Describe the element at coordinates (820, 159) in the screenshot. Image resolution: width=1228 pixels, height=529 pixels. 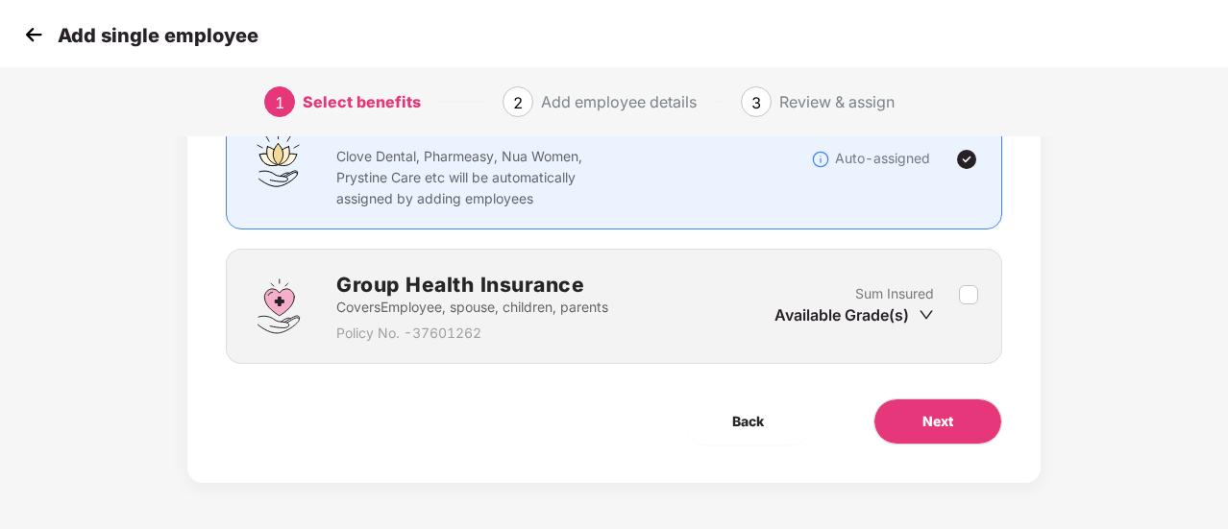
I see `img: svg+xml;base64,PHN2ZyBpZD0iSW5mb18tXzMyeDMyIiBkYXRhLW5hbWU9IkluZm8gLSAzMngzMiIgeG1sbnM9Imh0dHA6Ly...` at that location.